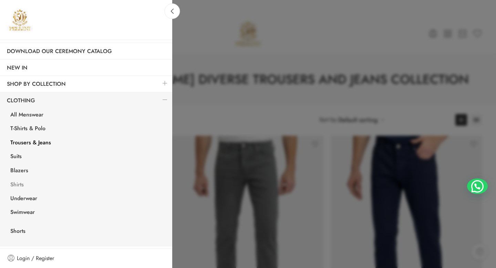 Image resolution: width=496 pixels, height=268 pixels. What do you see at coordinates (88, 206) in the screenshot?
I see `a: <a href="https://pellini-collection.com/men-shop/menswear/swimwear/"><span>Swimwear</span></a>` at bounding box center [88, 206].